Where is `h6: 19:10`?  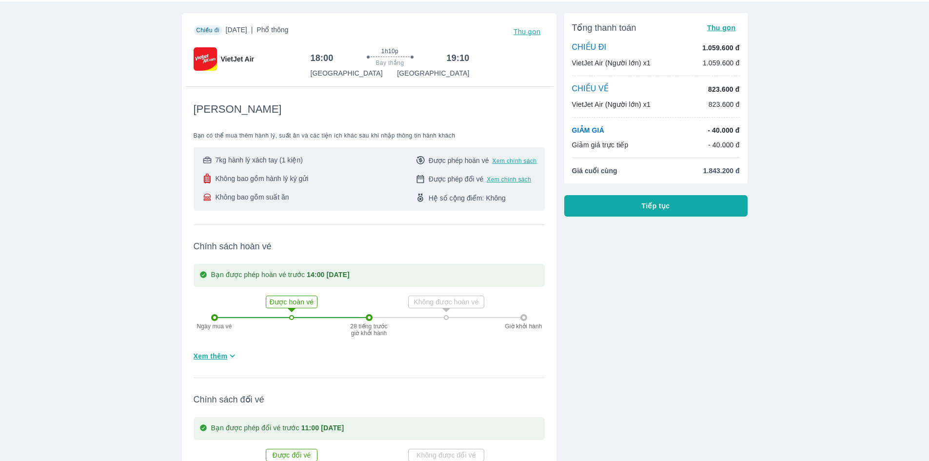
h6: 19:10 is located at coordinates (458, 58).